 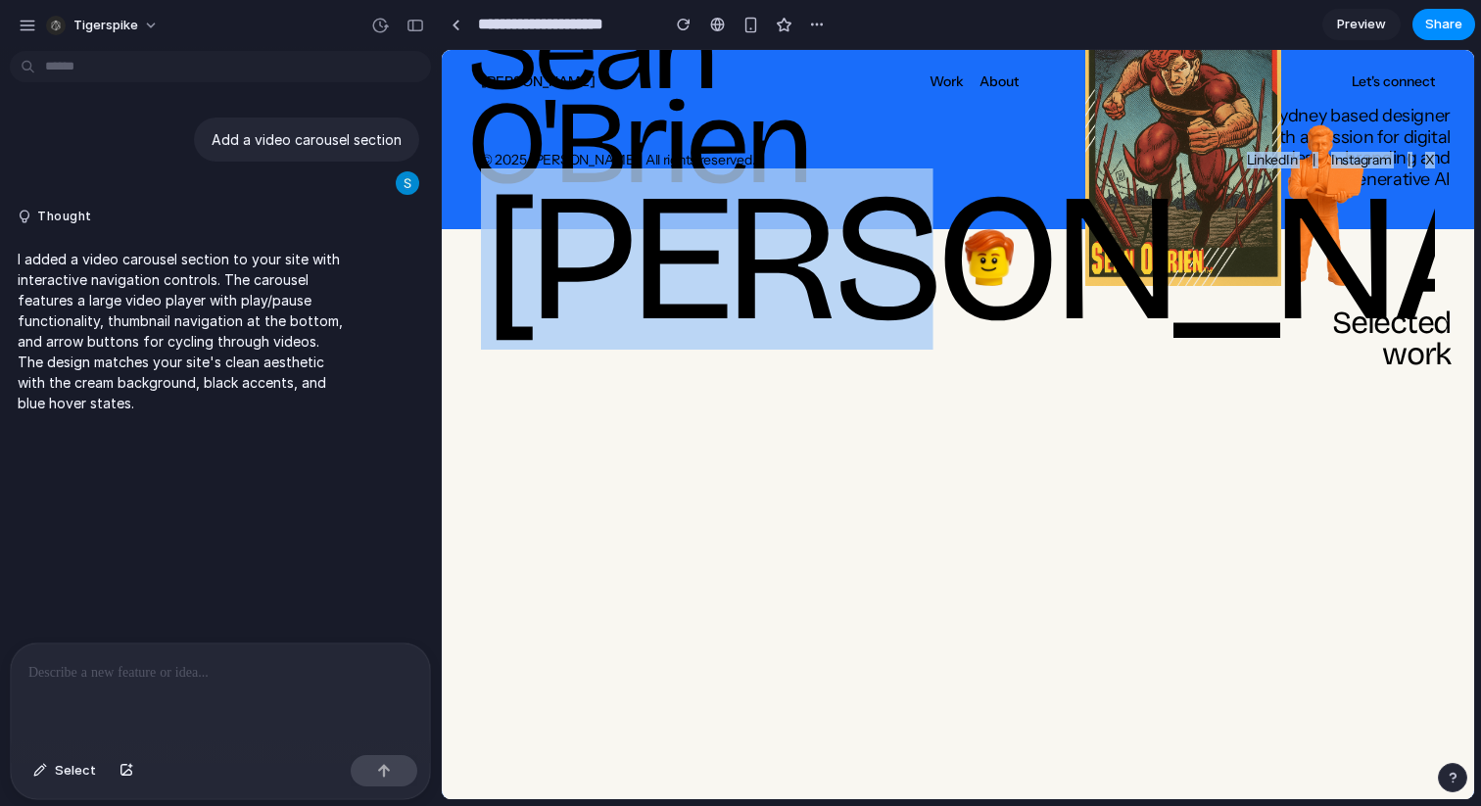 What do you see at coordinates (1444, 24) in the screenshot?
I see `button: Share` at bounding box center [1444, 24].